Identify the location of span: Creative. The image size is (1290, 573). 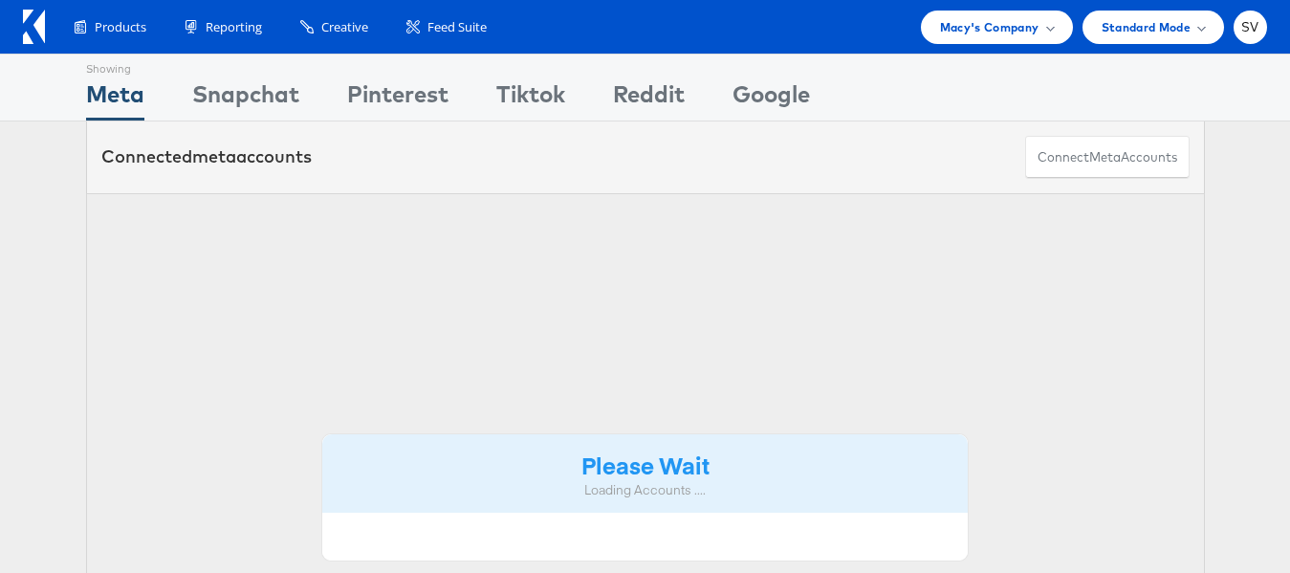
(344, 27).